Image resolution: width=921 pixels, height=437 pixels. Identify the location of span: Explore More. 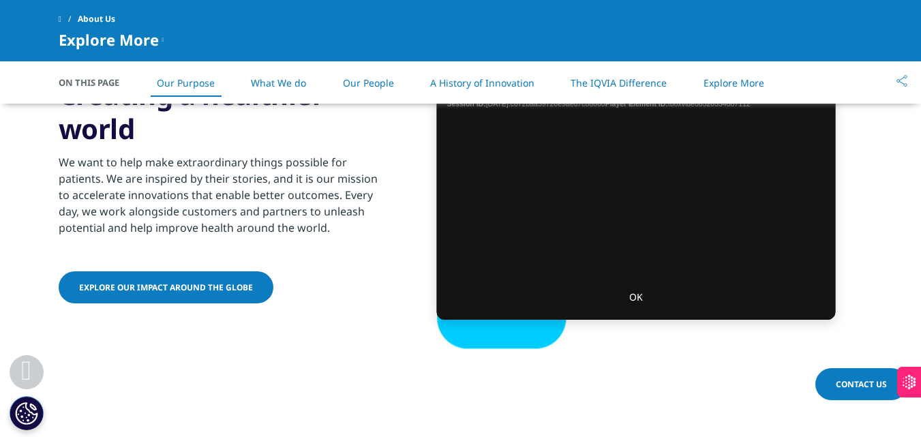
(108, 40).